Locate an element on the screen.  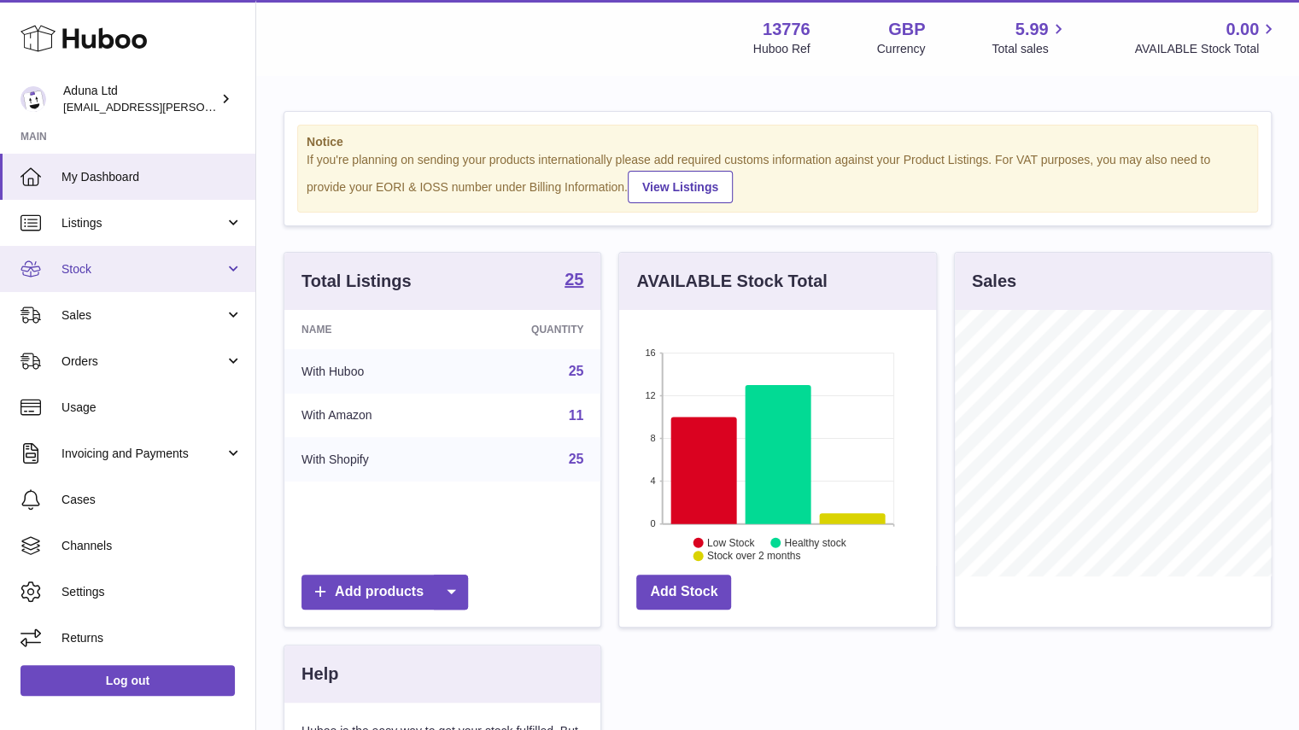
text: 12 is located at coordinates (651, 395).